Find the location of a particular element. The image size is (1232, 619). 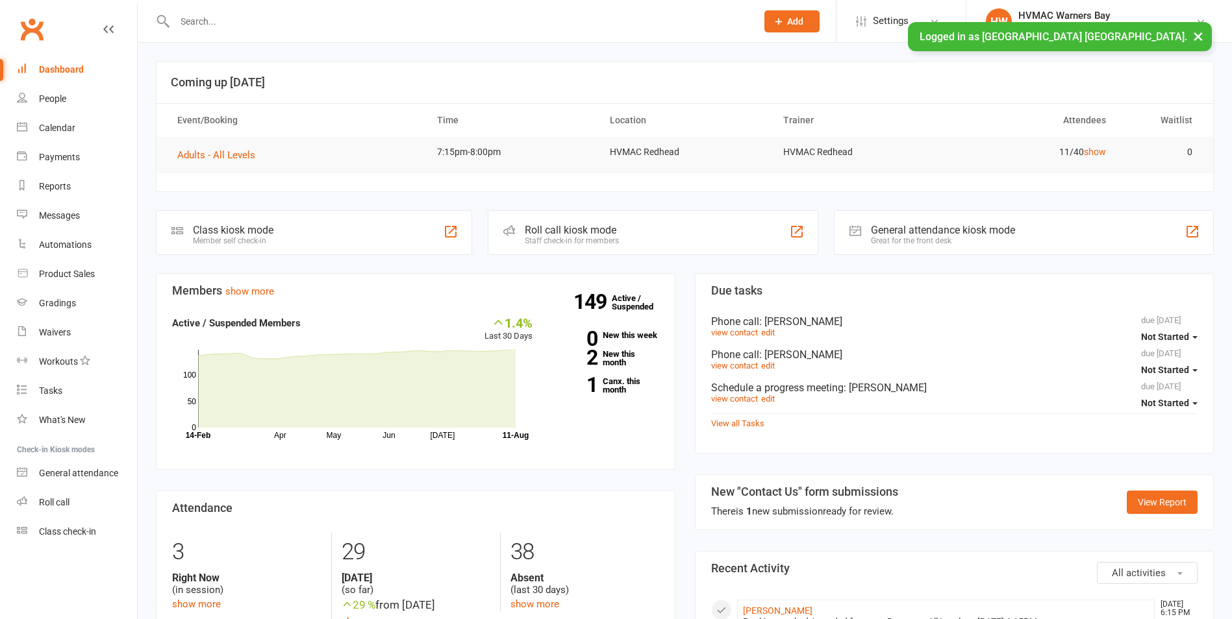

div: There is new submission ready for review. is located at coordinates (804, 512).